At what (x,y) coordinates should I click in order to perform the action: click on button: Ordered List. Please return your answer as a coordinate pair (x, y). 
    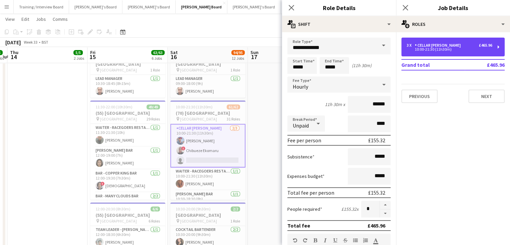
    Looking at the image, I should click on (366, 240).